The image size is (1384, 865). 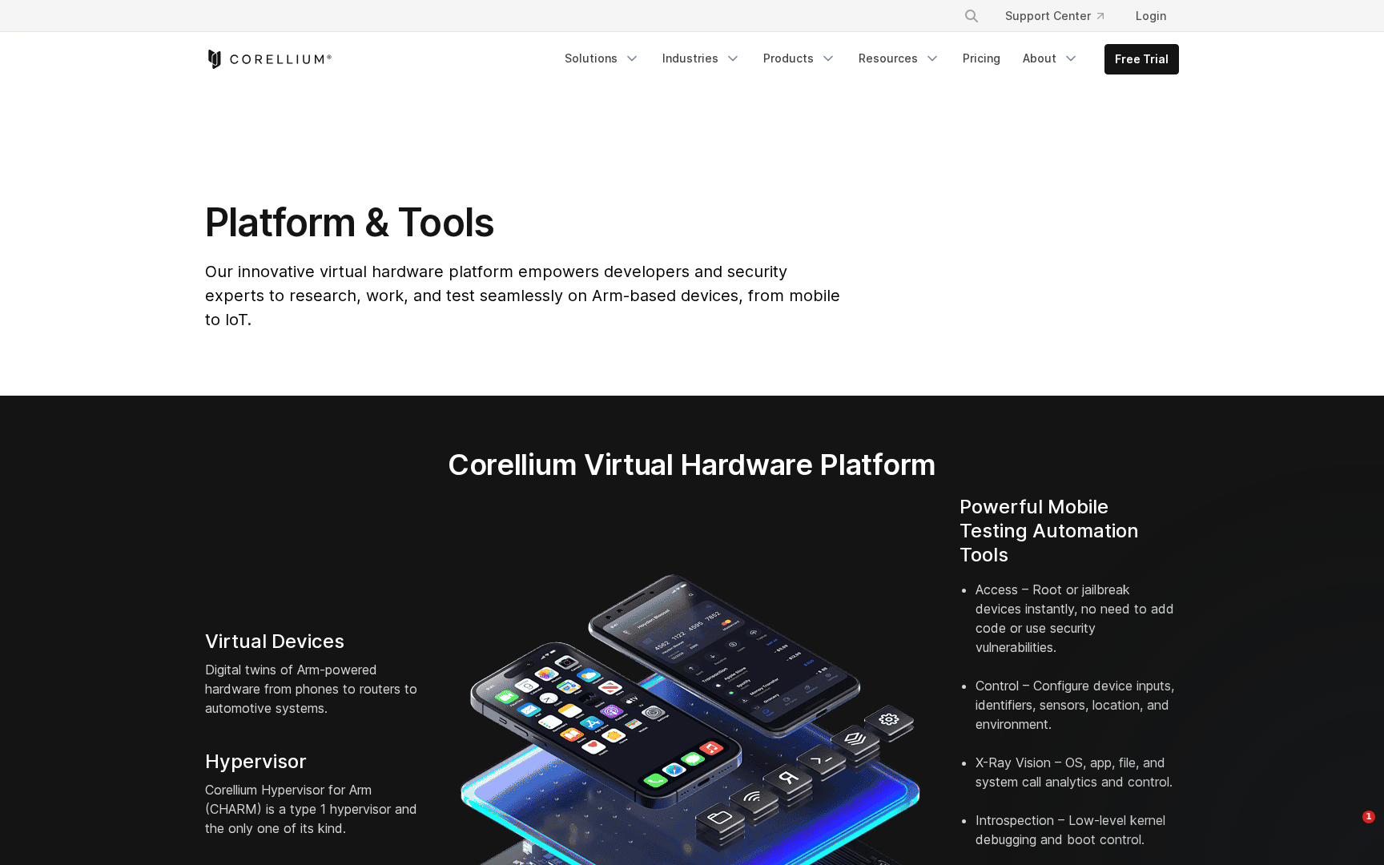 What do you see at coordinates (800, 58) in the screenshot?
I see `a: Products` at bounding box center [800, 58].